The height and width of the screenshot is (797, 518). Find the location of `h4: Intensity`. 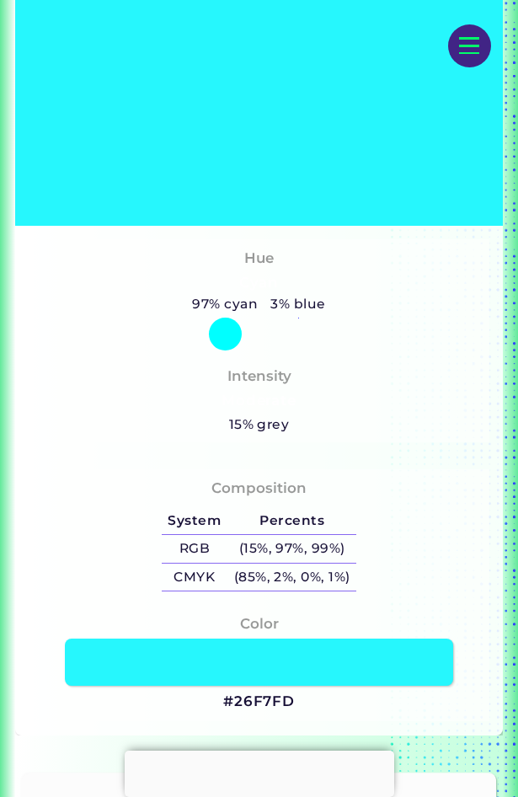

h4: Intensity is located at coordinates (259, 376).